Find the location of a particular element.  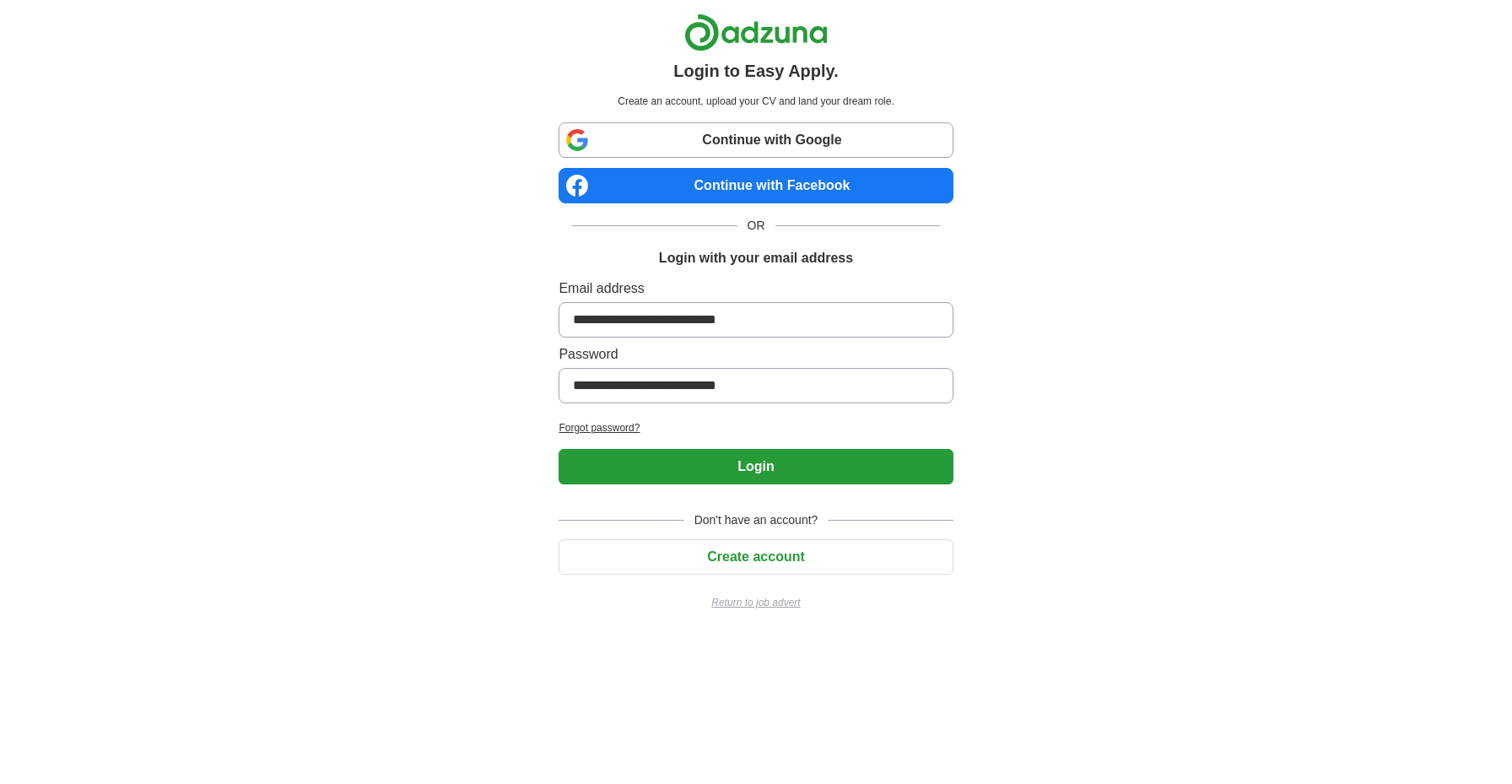

h1: Login with your email address is located at coordinates (756, 258).